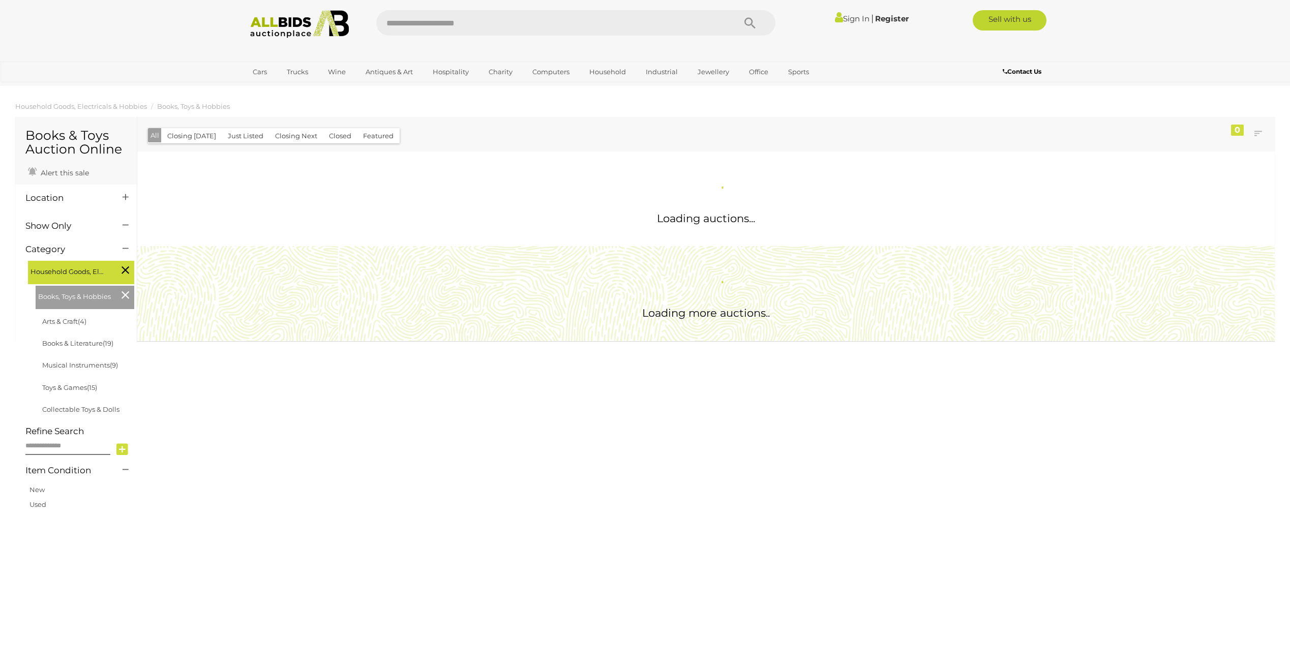 This screenshot has height=668, width=1290. Describe the element at coordinates (892, 18) in the screenshot. I see `a: Register` at that location.